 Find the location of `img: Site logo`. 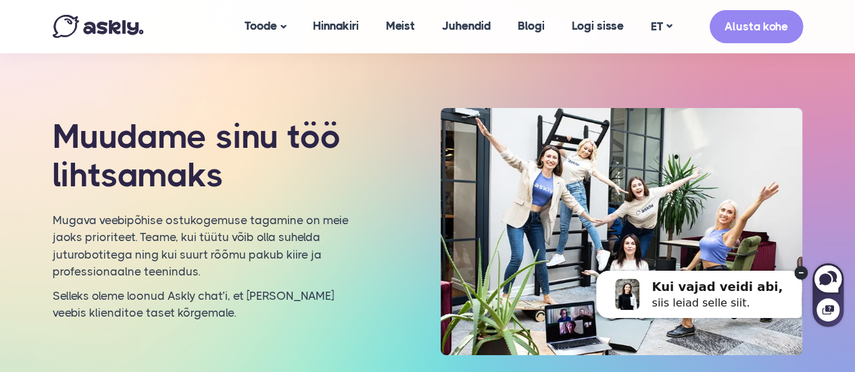

img: Site logo is located at coordinates (60, 49).